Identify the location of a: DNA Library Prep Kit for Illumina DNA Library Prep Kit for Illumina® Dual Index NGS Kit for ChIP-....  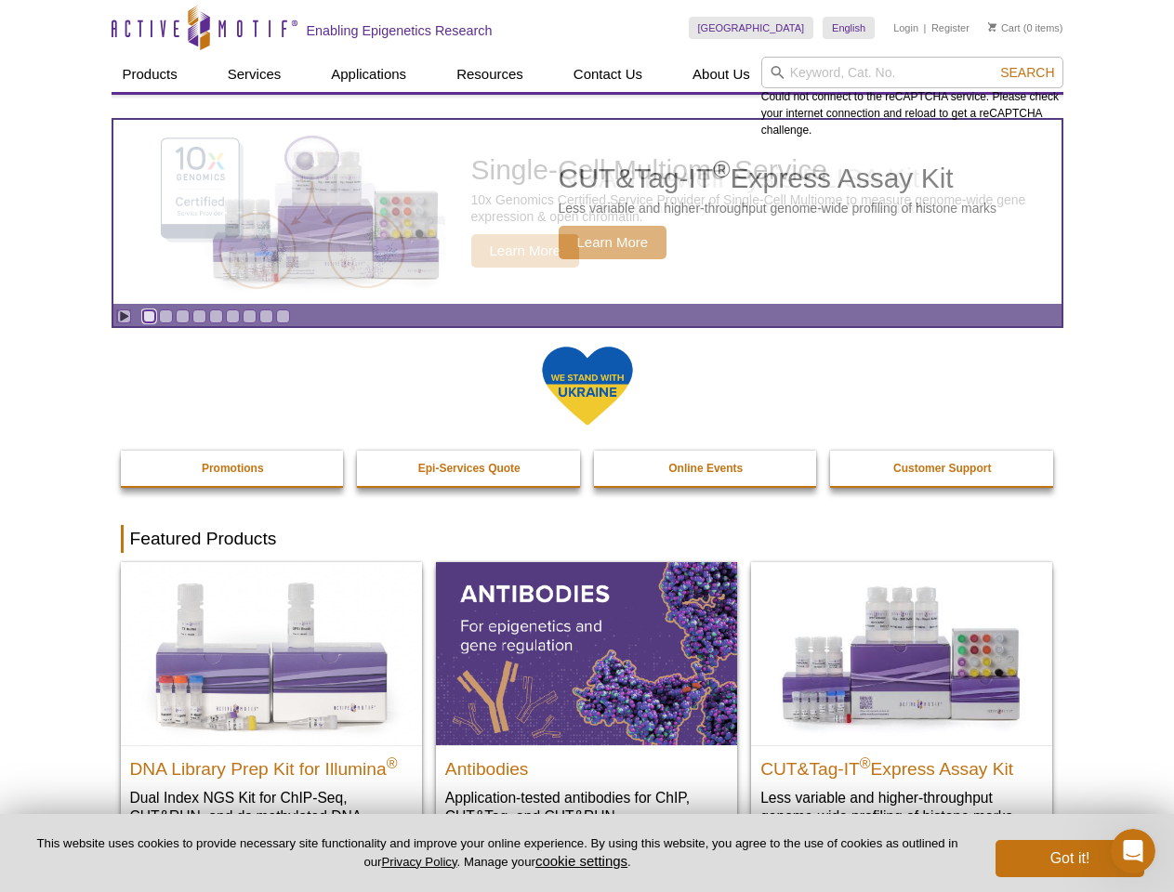
(271, 712).